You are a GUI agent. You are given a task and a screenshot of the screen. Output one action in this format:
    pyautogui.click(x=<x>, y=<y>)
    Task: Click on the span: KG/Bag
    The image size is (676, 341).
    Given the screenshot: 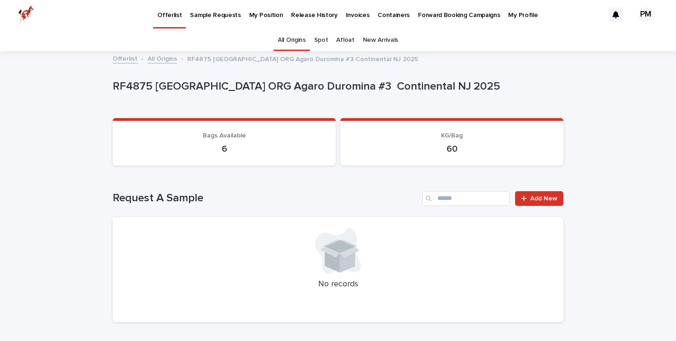 What is the action you would take?
    pyautogui.click(x=451, y=136)
    